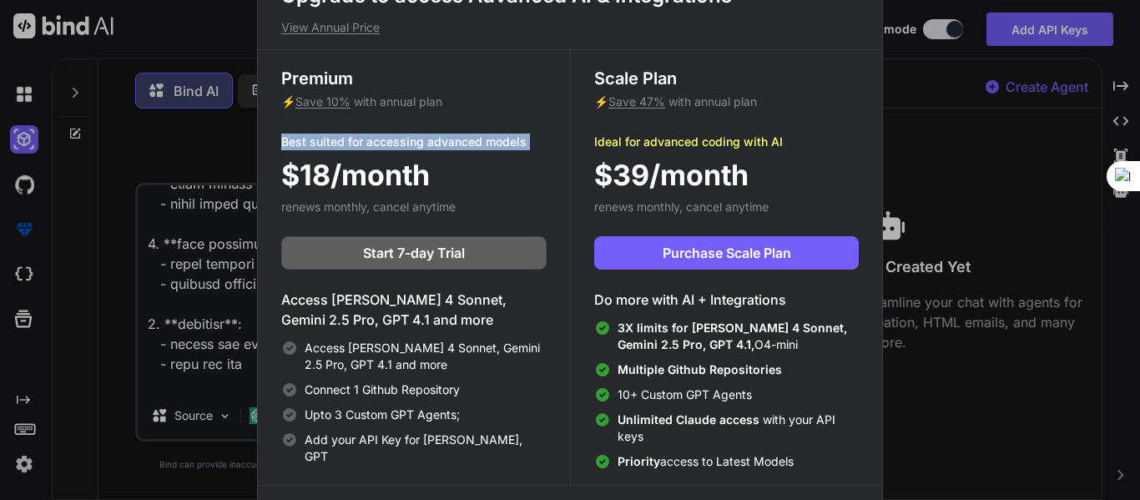  Describe the element at coordinates (684, 395) in the screenshot. I see `span: 10+ Custom GPT Agents` at that location.